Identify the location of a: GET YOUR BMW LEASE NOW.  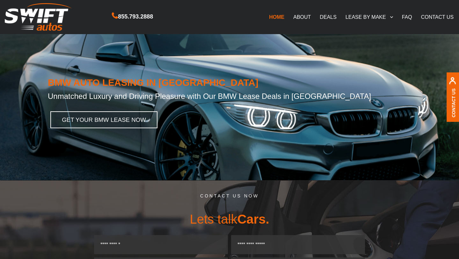
(104, 119).